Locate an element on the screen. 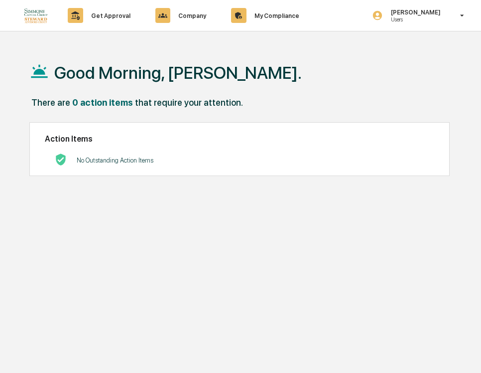 This screenshot has height=373, width=481. p: No Outstanding Action Items is located at coordinates (115, 160).